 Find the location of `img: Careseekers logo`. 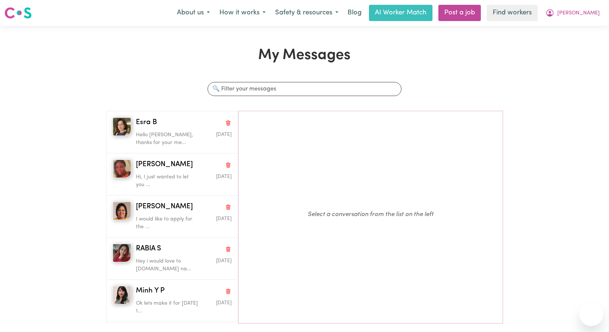

img: Careseekers logo is located at coordinates (18, 13).